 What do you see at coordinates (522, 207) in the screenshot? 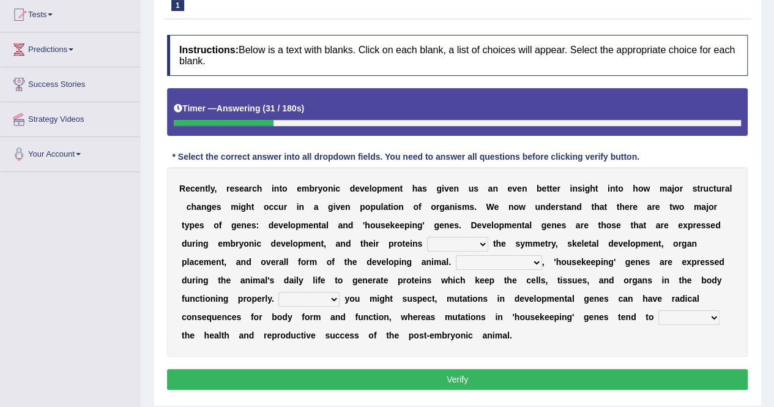
I see `b: w` at bounding box center [522, 207].